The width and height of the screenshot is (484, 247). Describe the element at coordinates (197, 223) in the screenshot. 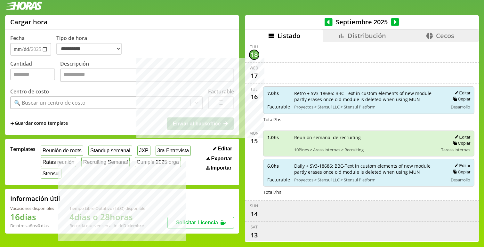

I see `span: Solicitar Licencia` at that location.